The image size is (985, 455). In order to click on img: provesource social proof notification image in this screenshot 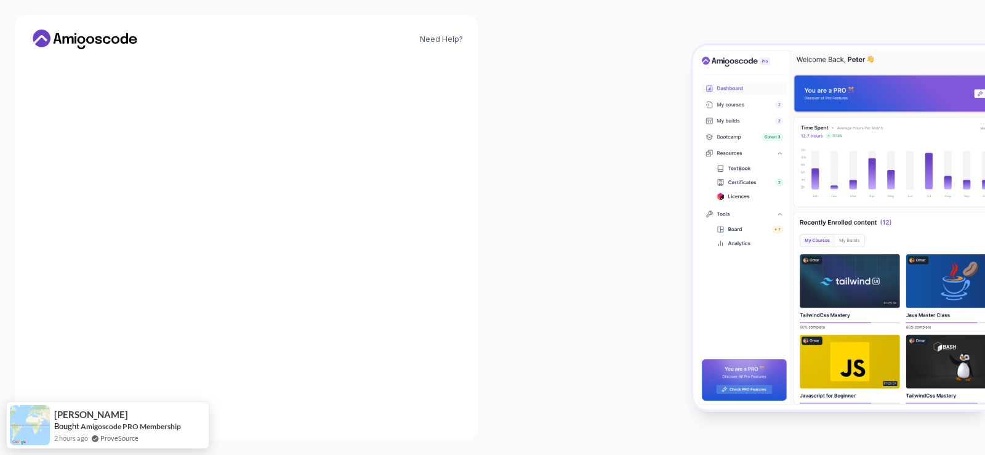, I will do `click(30, 425)`.